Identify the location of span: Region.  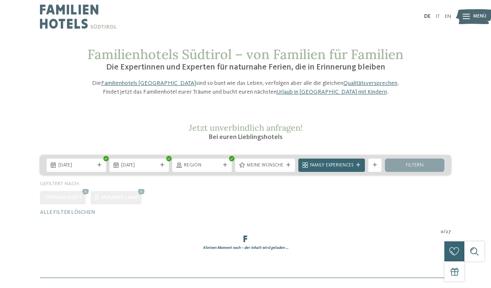
(202, 166).